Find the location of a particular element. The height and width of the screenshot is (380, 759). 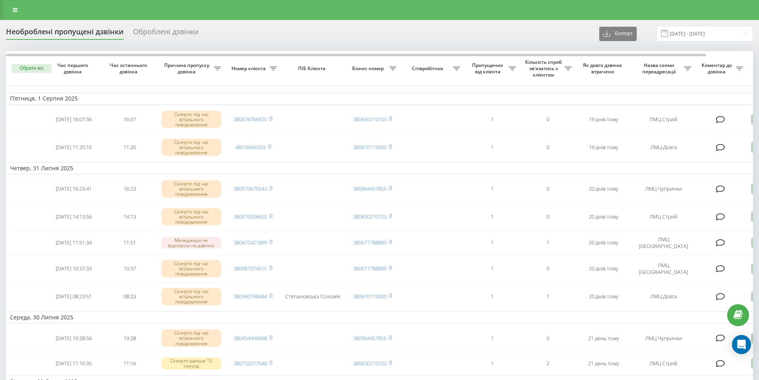

span: Коментар до дзвінка is located at coordinates (718, 68).